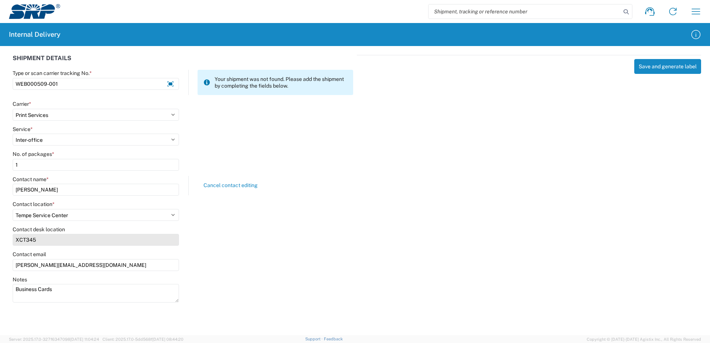 The width and height of the screenshot is (710, 343). What do you see at coordinates (333, 339) in the screenshot?
I see `a: Feedback` at bounding box center [333, 339].